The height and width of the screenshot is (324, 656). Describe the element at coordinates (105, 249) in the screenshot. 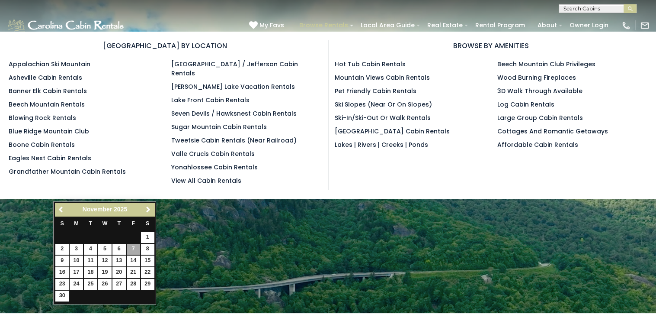

I see `a: 5` at that location.